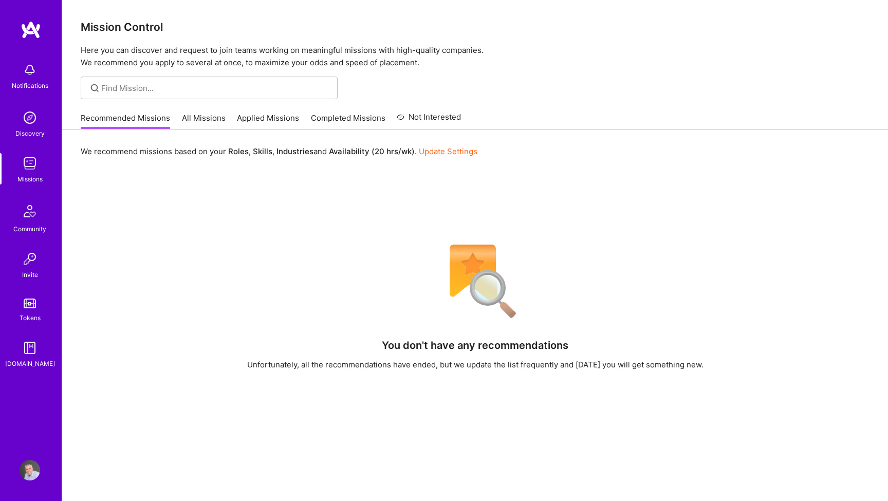 The width and height of the screenshot is (888, 501). What do you see at coordinates (30, 133) in the screenshot?
I see `div: Discovery` at bounding box center [30, 133].